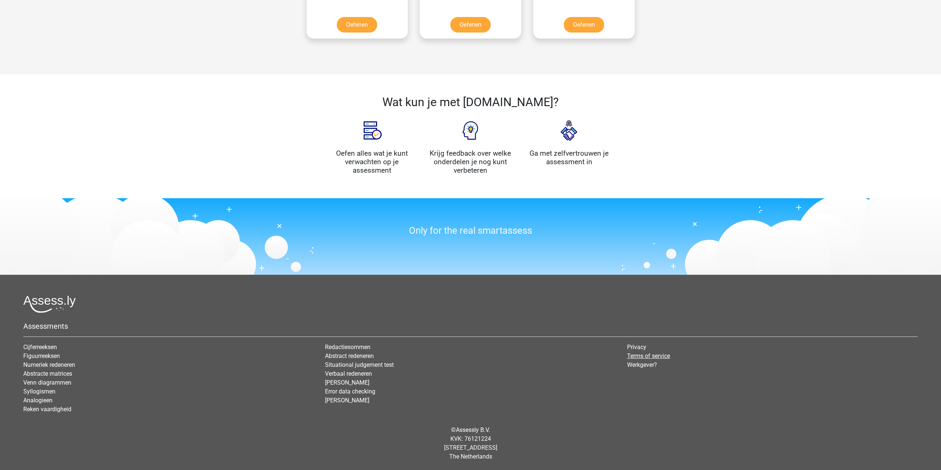  I want to click on a: Venn diagrammen, so click(47, 382).